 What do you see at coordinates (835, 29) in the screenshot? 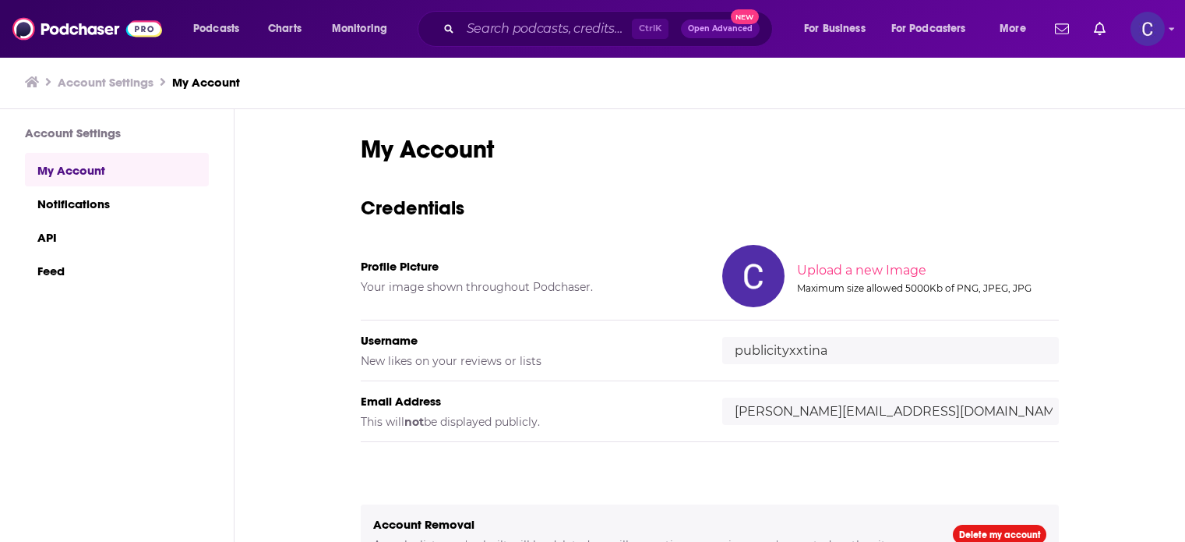
I see `span: For Business` at bounding box center [835, 29].